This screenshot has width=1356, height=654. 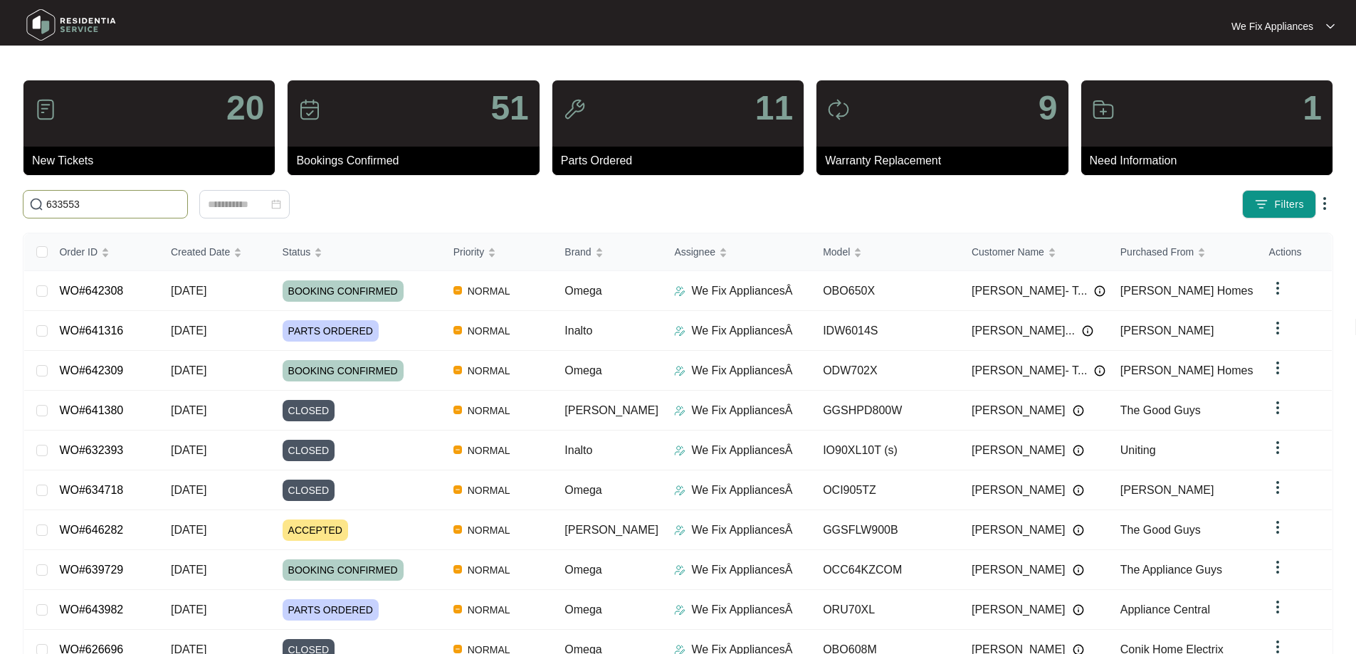 I want to click on input: Search by Order Id, Assignee Name, Customer Name, Brand and Model, so click(x=114, y=204).